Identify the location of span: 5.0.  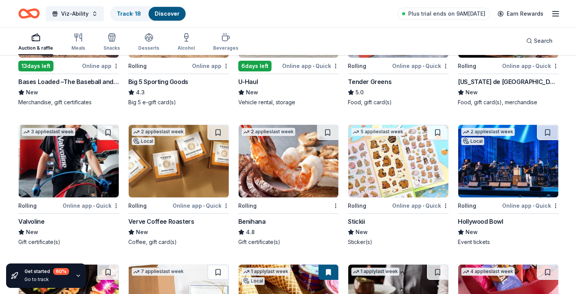
(359, 92).